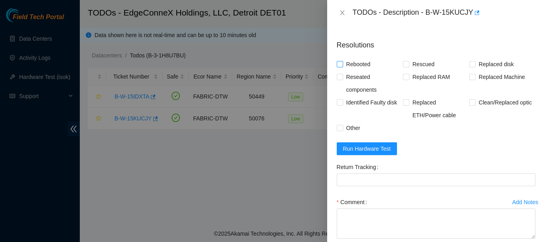 The width and height of the screenshot is (545, 242). Describe the element at coordinates (432, 77) in the screenshot. I see `span: Replaced RAM` at that location.